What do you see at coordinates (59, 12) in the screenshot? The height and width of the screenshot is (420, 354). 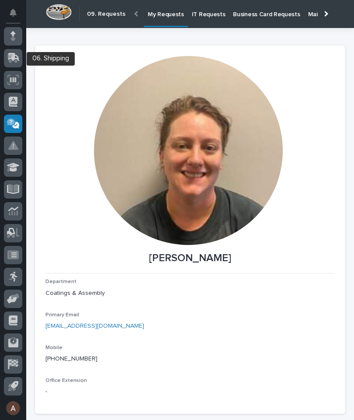 I see `img: Workspace Logo` at bounding box center [59, 12].